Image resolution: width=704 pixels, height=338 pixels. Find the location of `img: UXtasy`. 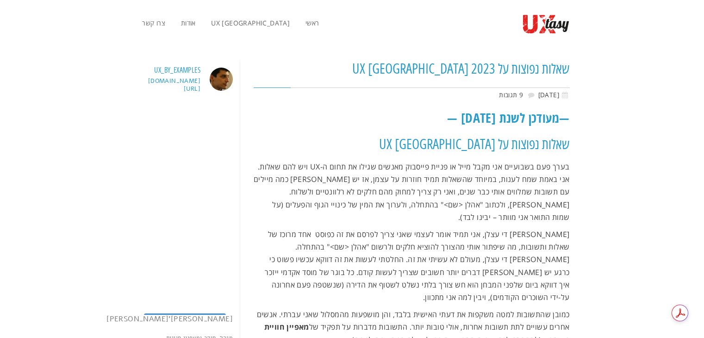

img: UXtasy is located at coordinates (546, 24).